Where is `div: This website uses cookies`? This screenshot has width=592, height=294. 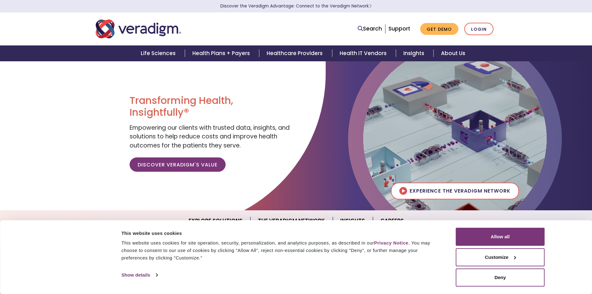
div: This website uses cookies is located at coordinates (281, 233).